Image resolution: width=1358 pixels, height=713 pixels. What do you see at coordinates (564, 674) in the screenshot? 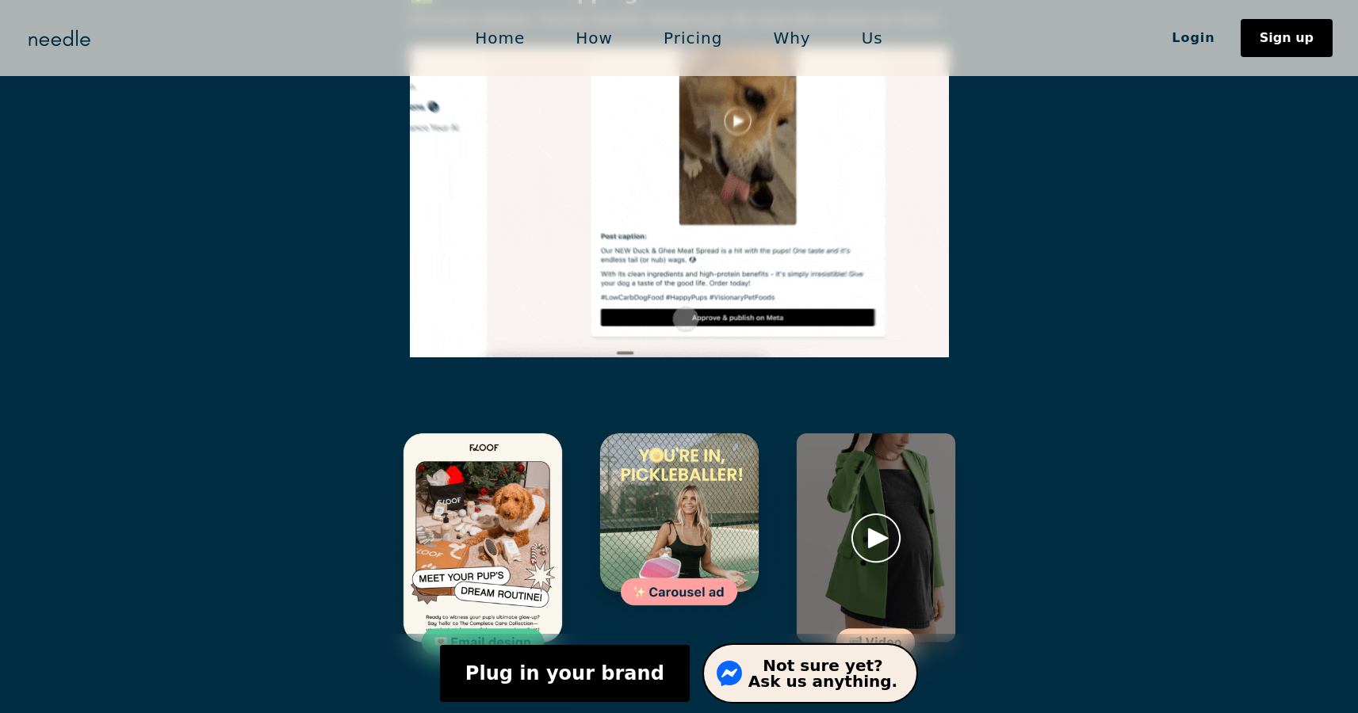
I see `a: Plug in your brand` at bounding box center [564, 674].